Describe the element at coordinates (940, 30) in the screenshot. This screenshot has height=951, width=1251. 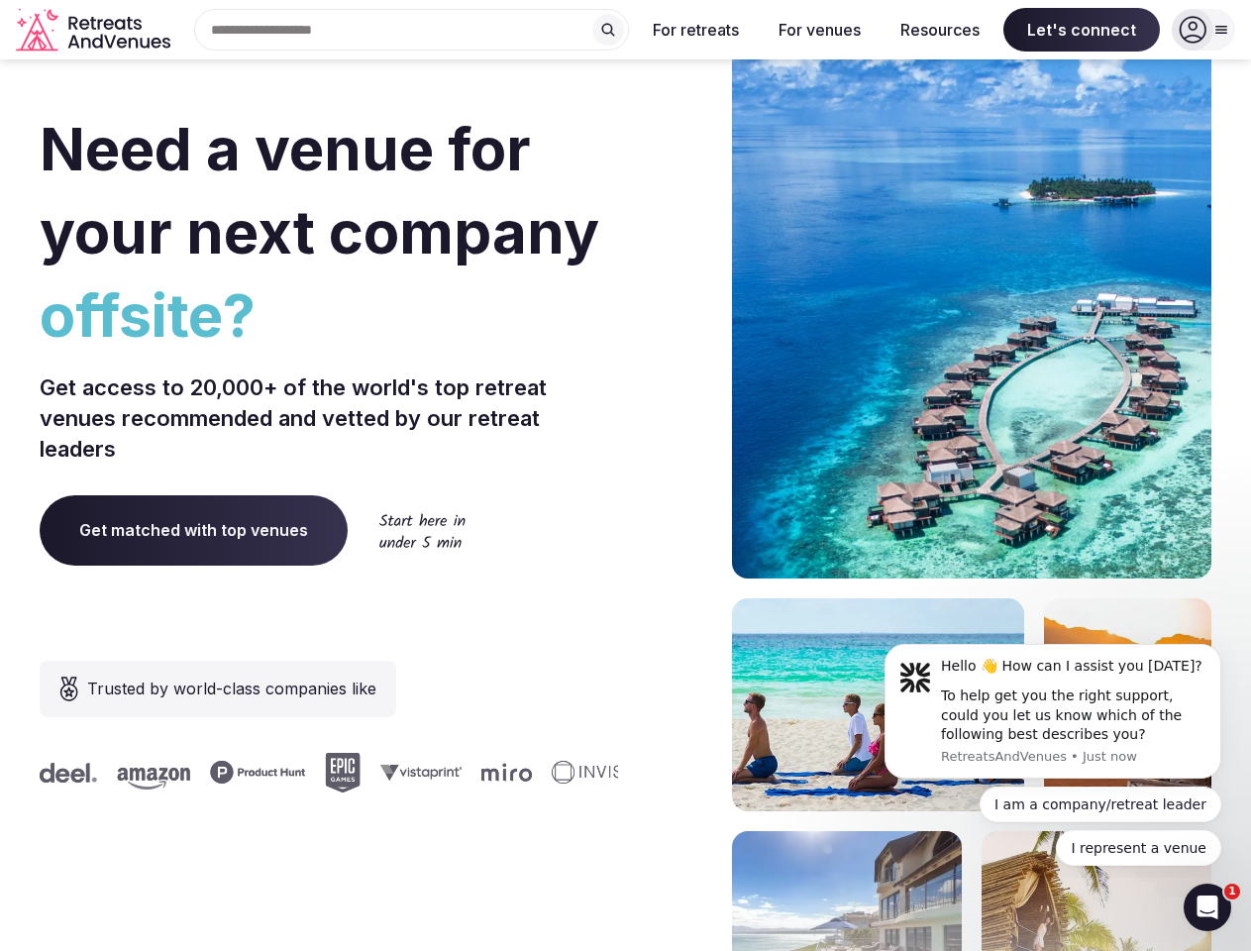
I see `button: Resources` at that location.